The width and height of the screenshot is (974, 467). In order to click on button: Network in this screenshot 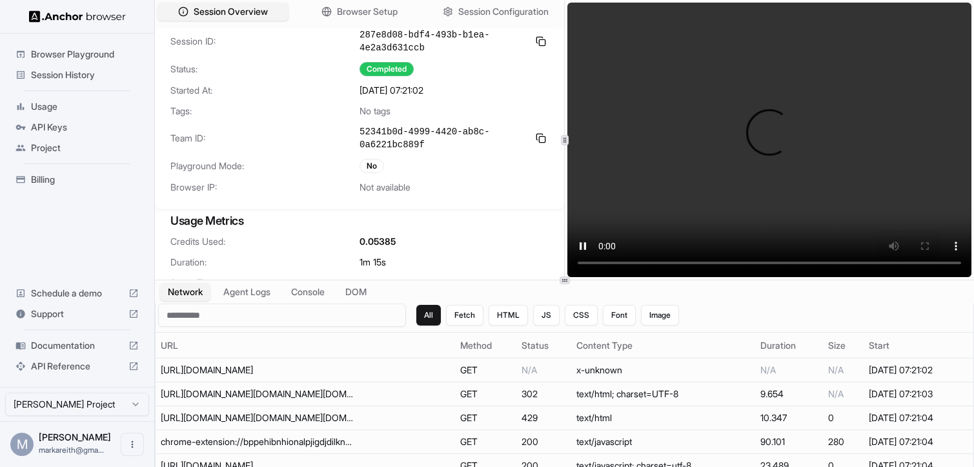, I will do `click(185, 292)`.